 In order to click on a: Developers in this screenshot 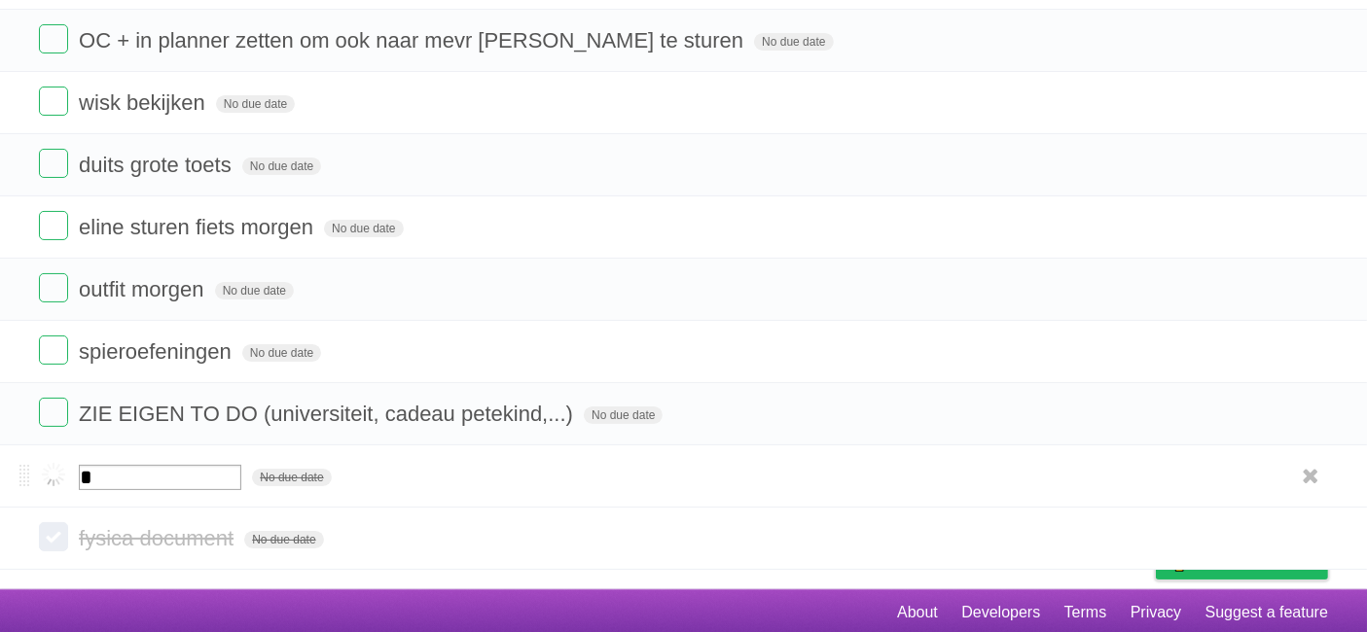, I will do `click(1000, 613)`.